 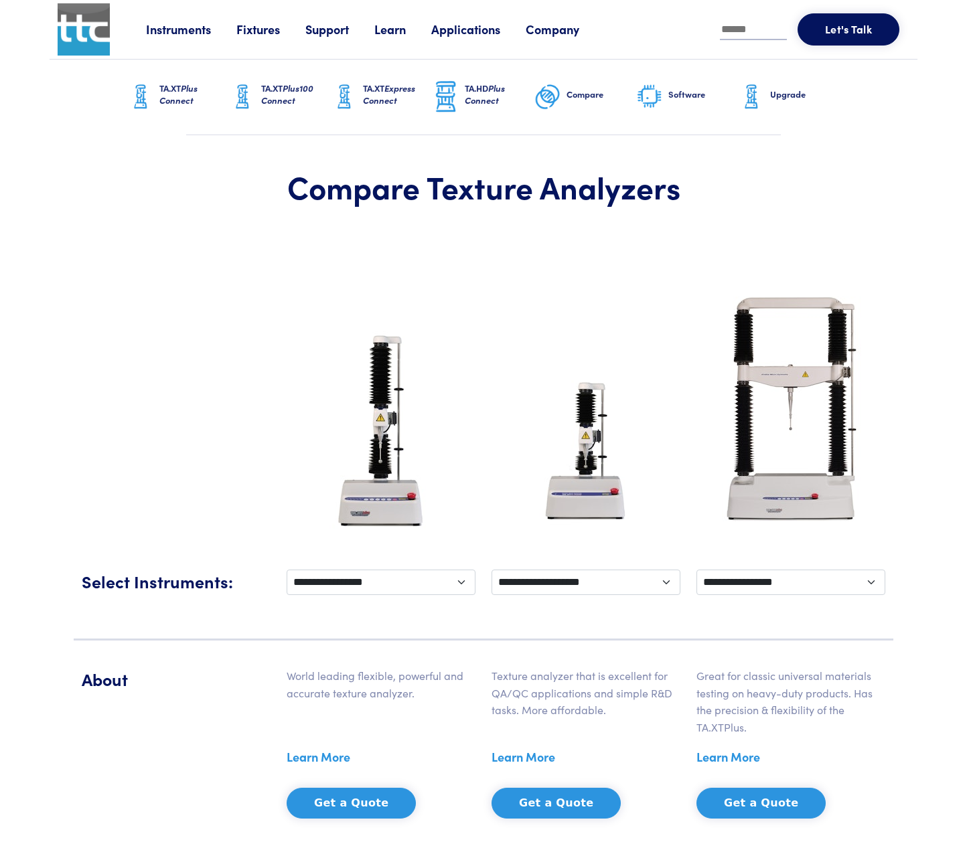 What do you see at coordinates (178, 97) in the screenshot?
I see `a: TA.XTPlus Connect` at bounding box center [178, 97].